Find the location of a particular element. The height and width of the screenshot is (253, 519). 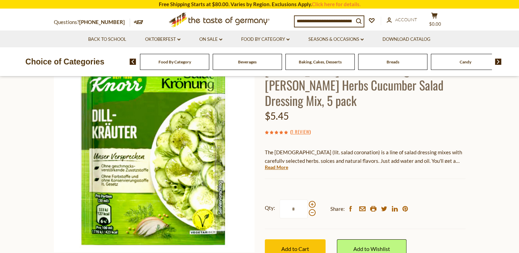

a: 1 Review is located at coordinates (301, 132).